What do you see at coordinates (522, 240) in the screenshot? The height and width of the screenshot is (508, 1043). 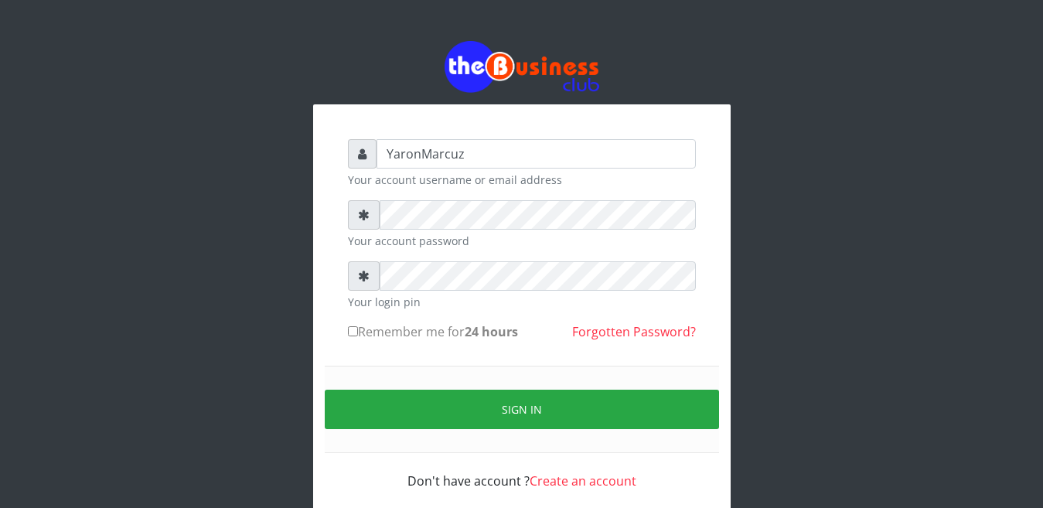 I see `small: Your account password` at bounding box center [522, 240].